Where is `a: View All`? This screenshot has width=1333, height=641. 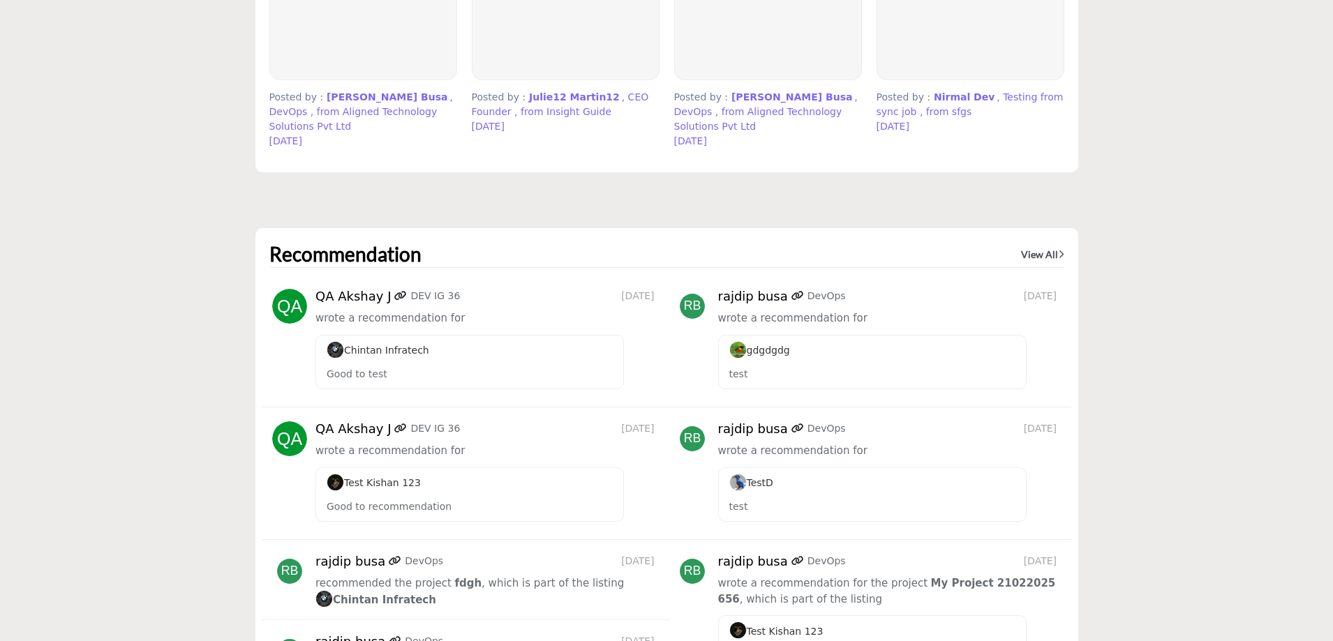
a: View All is located at coordinates (1043, 255).